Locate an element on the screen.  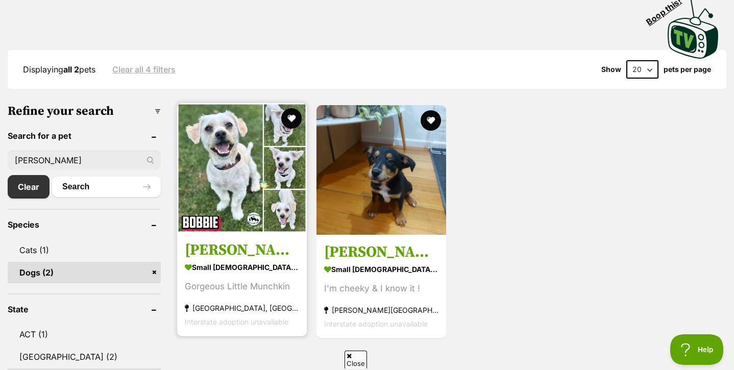
input: Toby is located at coordinates (84, 160).